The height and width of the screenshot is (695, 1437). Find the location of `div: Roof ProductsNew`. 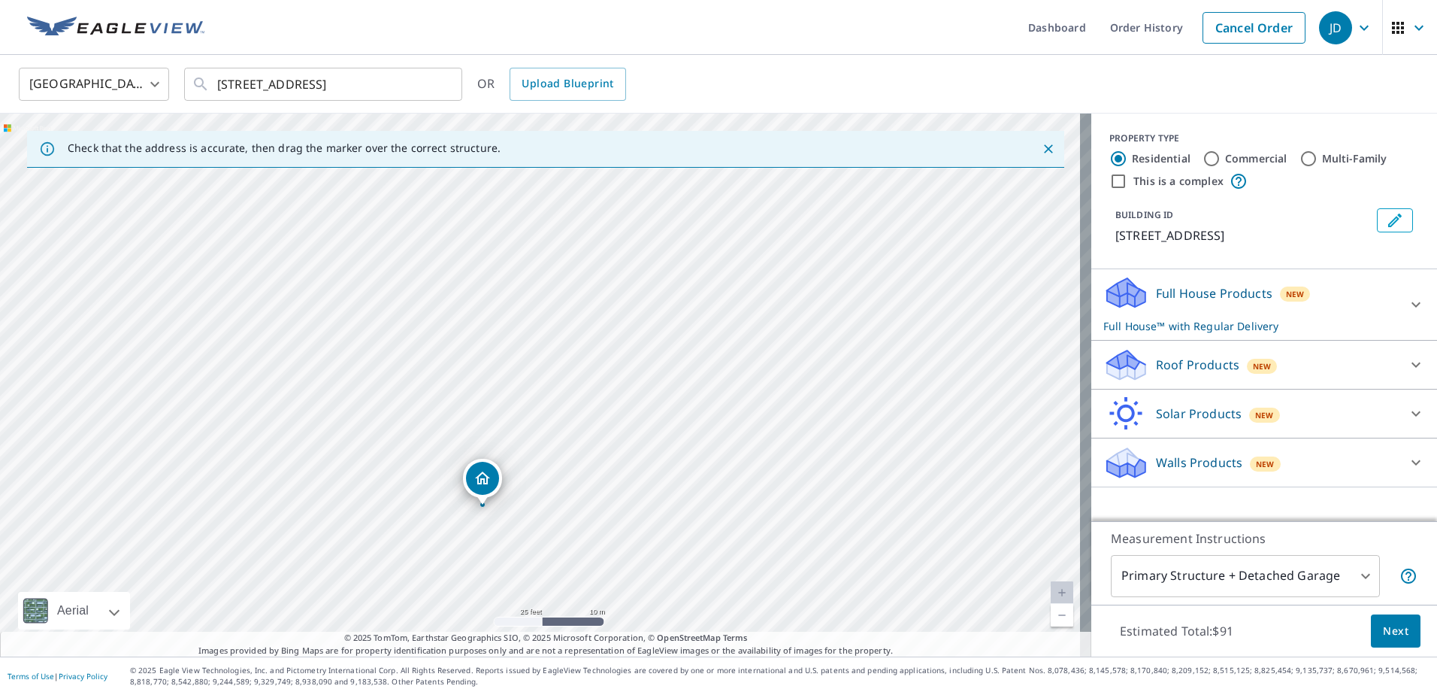

div: Roof ProductsNew is located at coordinates (1264, 365).